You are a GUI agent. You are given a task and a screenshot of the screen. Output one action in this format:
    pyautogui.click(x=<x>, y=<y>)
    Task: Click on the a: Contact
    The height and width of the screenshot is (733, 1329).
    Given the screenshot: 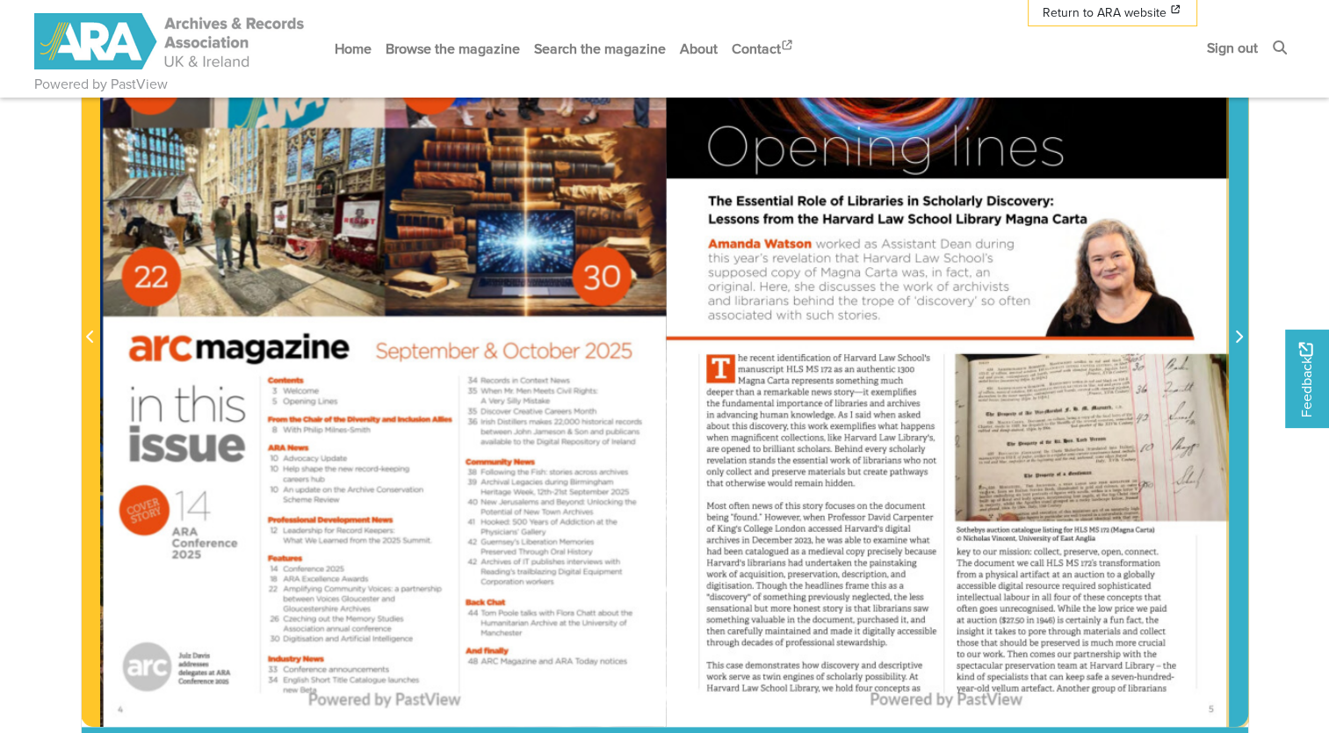 What is the action you would take?
    pyautogui.click(x=763, y=48)
    